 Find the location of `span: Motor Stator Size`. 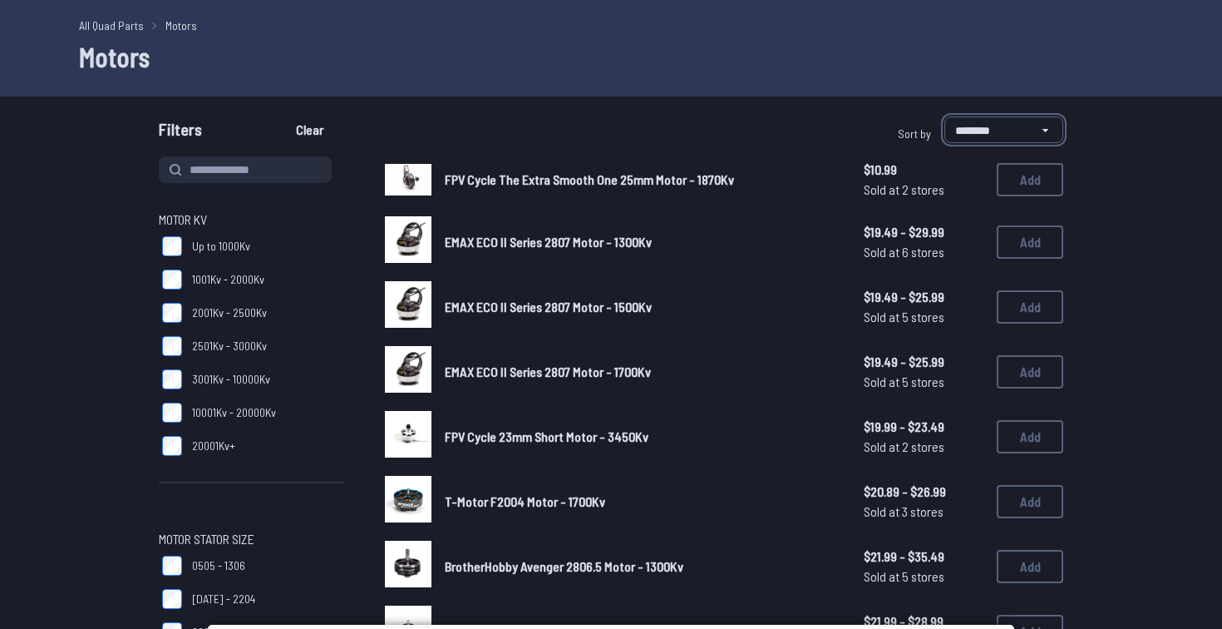

span: Motor Stator Size is located at coordinates (206, 539).